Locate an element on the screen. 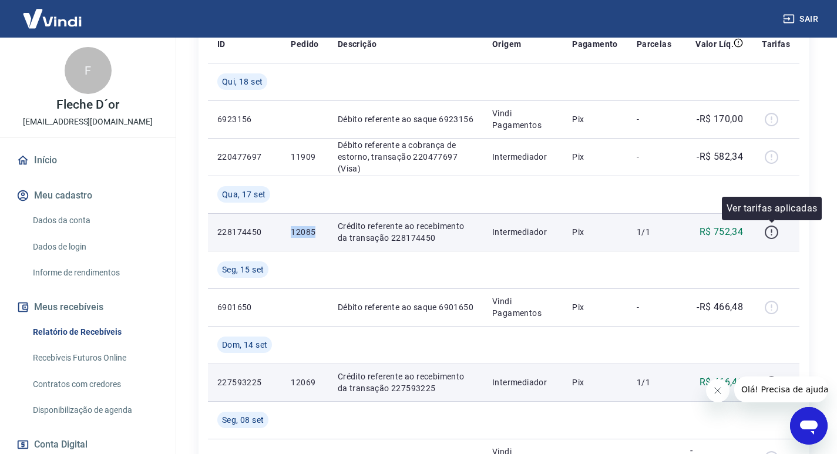 The height and width of the screenshot is (454, 837). button: Meus recebíveis is located at coordinates (87, 307).